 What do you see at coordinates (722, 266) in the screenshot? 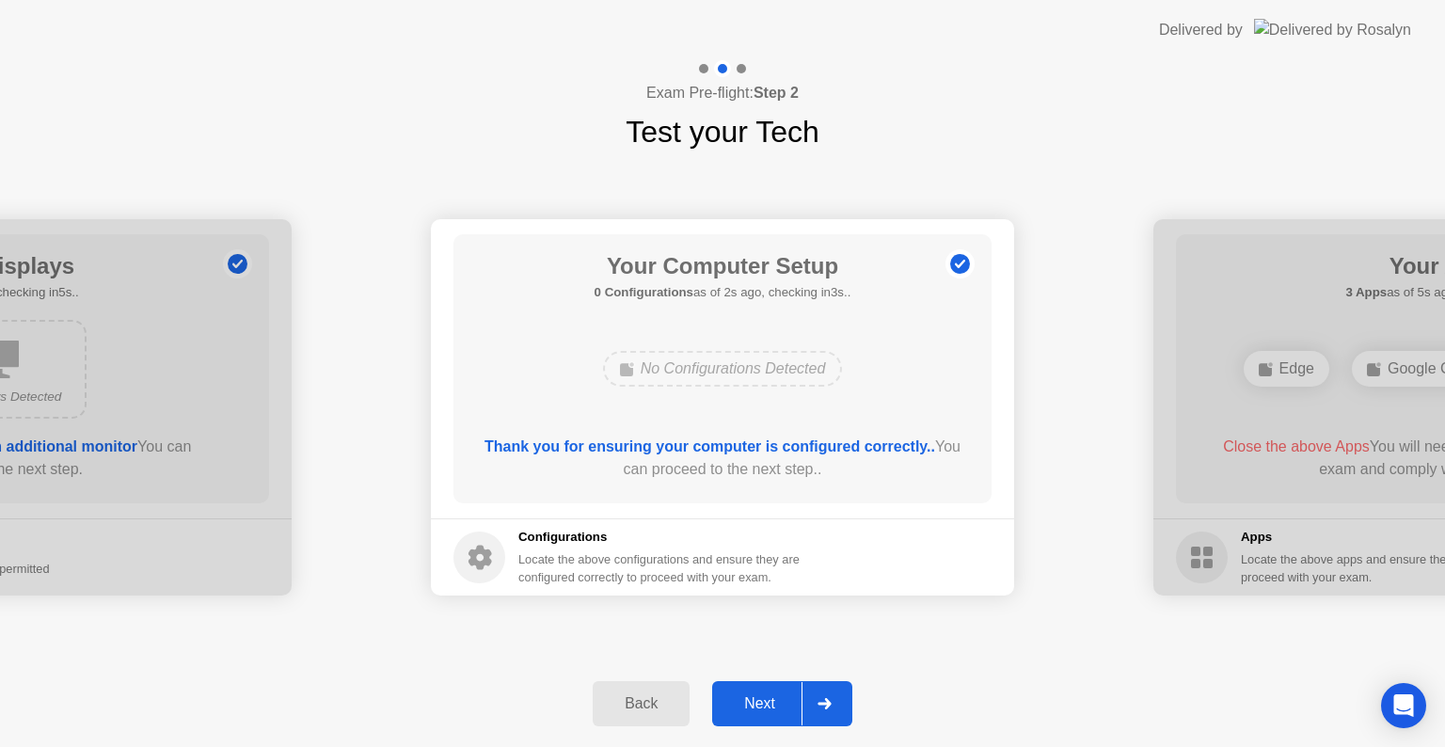
I see `h1: Your Computer Setup` at bounding box center [722, 266].